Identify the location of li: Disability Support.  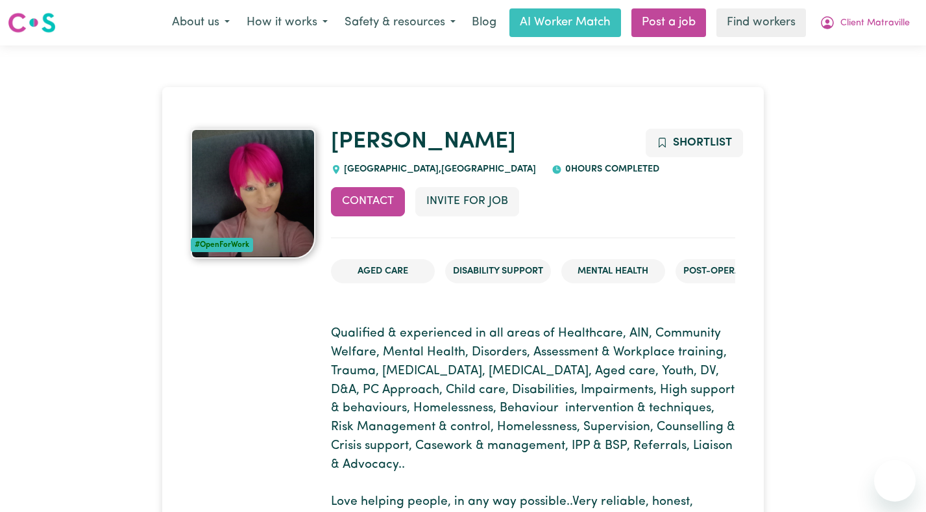
(498, 271).